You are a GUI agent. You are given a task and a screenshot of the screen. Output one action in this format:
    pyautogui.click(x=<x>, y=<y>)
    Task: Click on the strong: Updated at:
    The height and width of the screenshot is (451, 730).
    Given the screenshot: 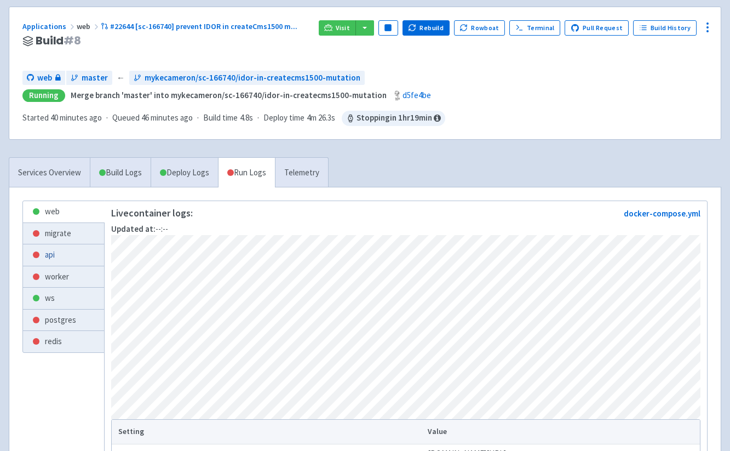 What is the action you would take?
    pyautogui.click(x=133, y=228)
    